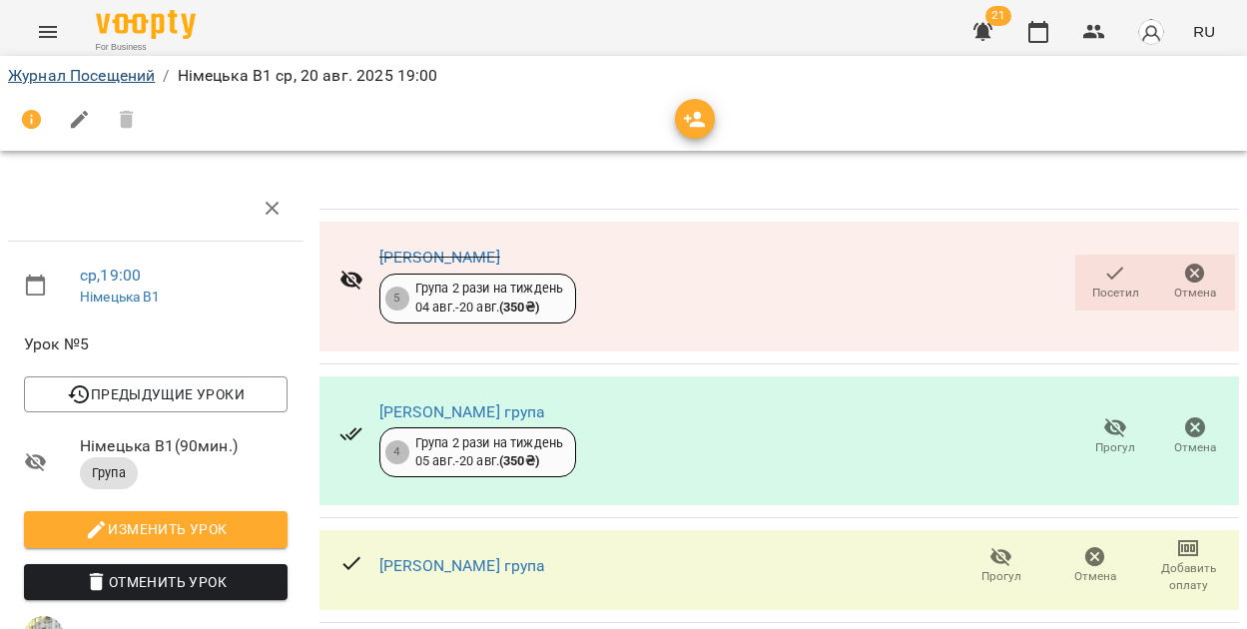 The image size is (1247, 629). I want to click on p: Німецька В1 ср, 20 авг. 2025 19:00, so click(308, 76).